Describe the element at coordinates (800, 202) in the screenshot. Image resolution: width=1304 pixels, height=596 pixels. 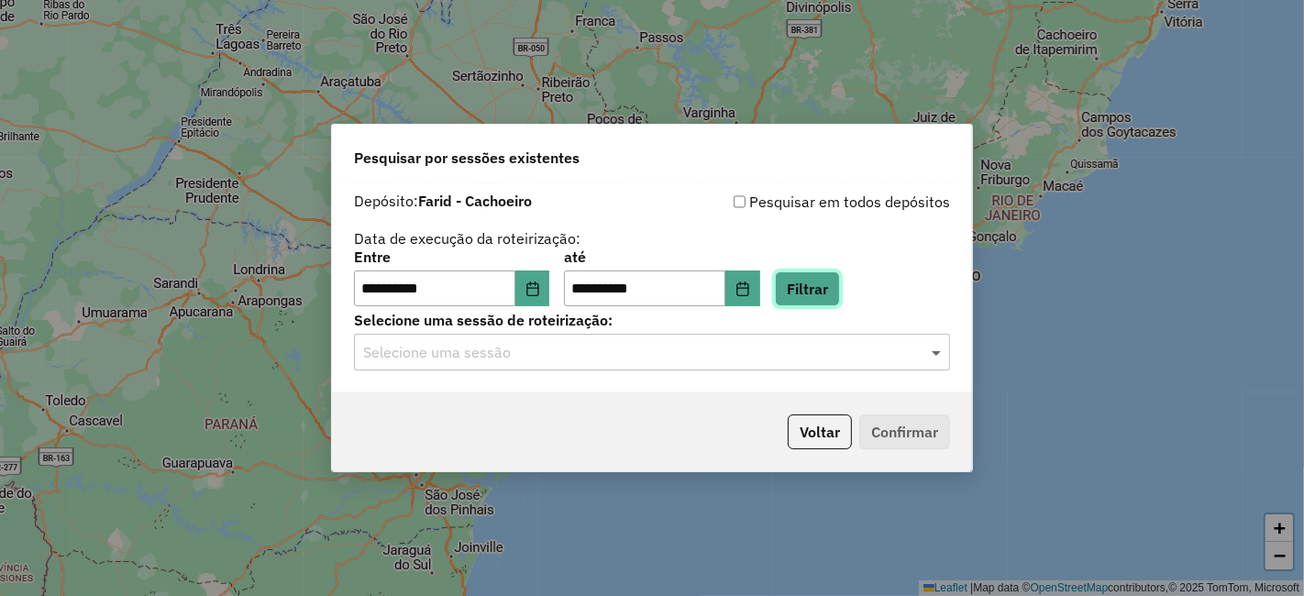
I see `div: Pesquisar em todos depósitos` at that location.